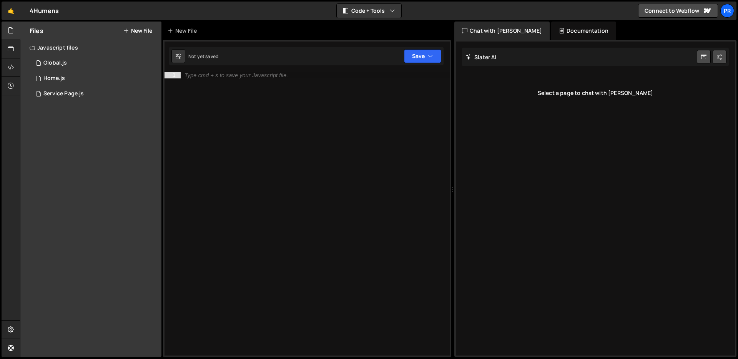 This screenshot has width=738, height=359. I want to click on button: Save, so click(422, 56).